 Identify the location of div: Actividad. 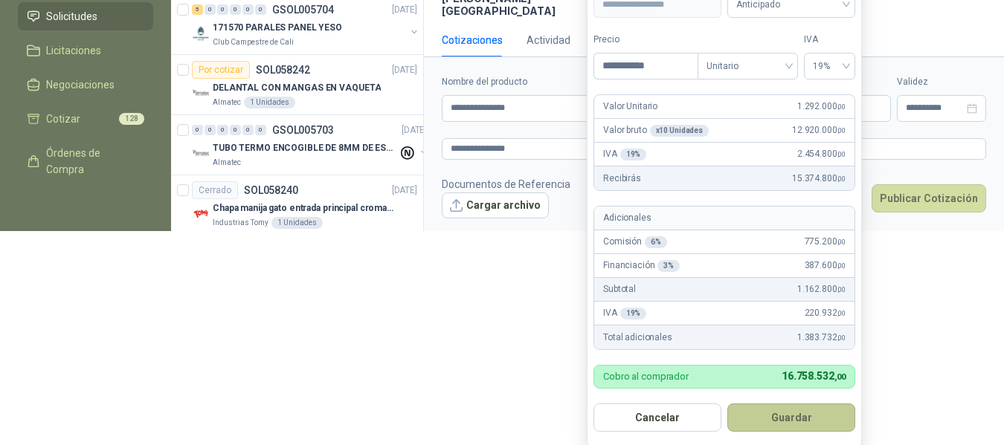
(548, 40).